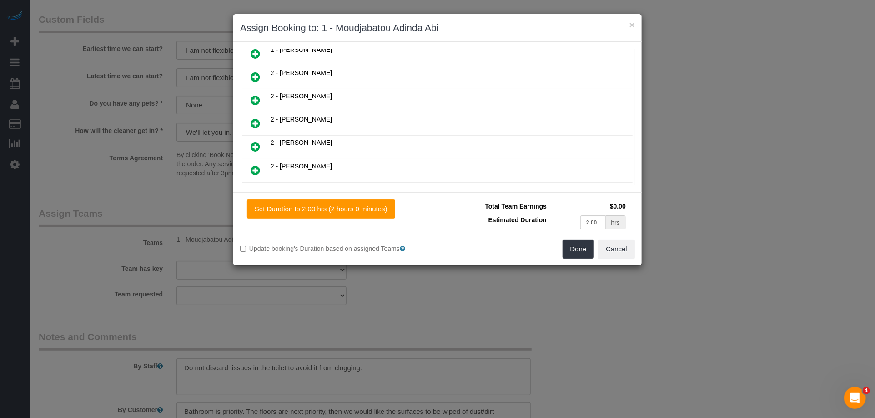  Describe the element at coordinates (589, 206) in the screenshot. I see `td: $0.00` at that location.